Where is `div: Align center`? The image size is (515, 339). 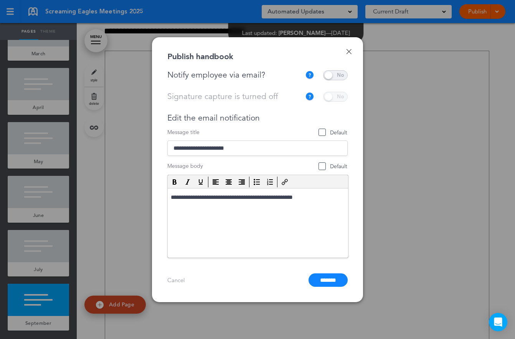
div: Align center is located at coordinates (229, 182).